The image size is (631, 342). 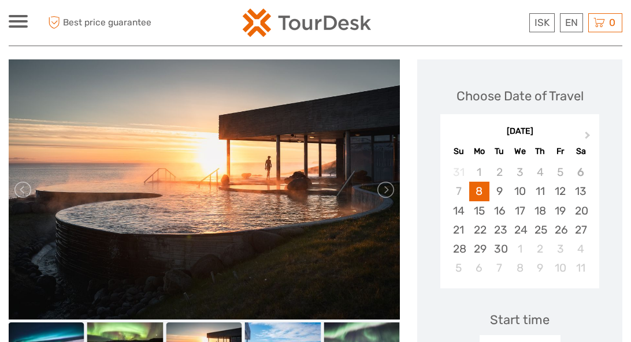 I want to click on div: Choose Tuesday, September 30th, 2025, so click(x=499, y=249).